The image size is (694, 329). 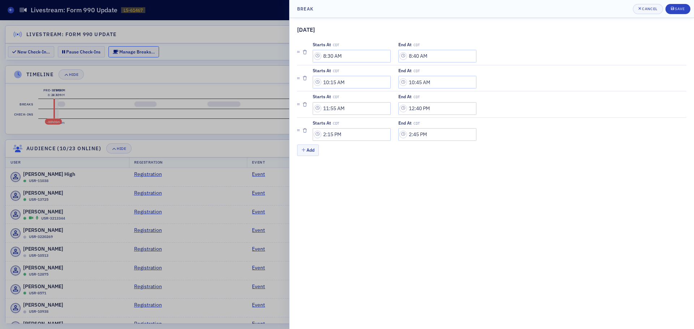 I want to click on div: Save, so click(x=680, y=9).